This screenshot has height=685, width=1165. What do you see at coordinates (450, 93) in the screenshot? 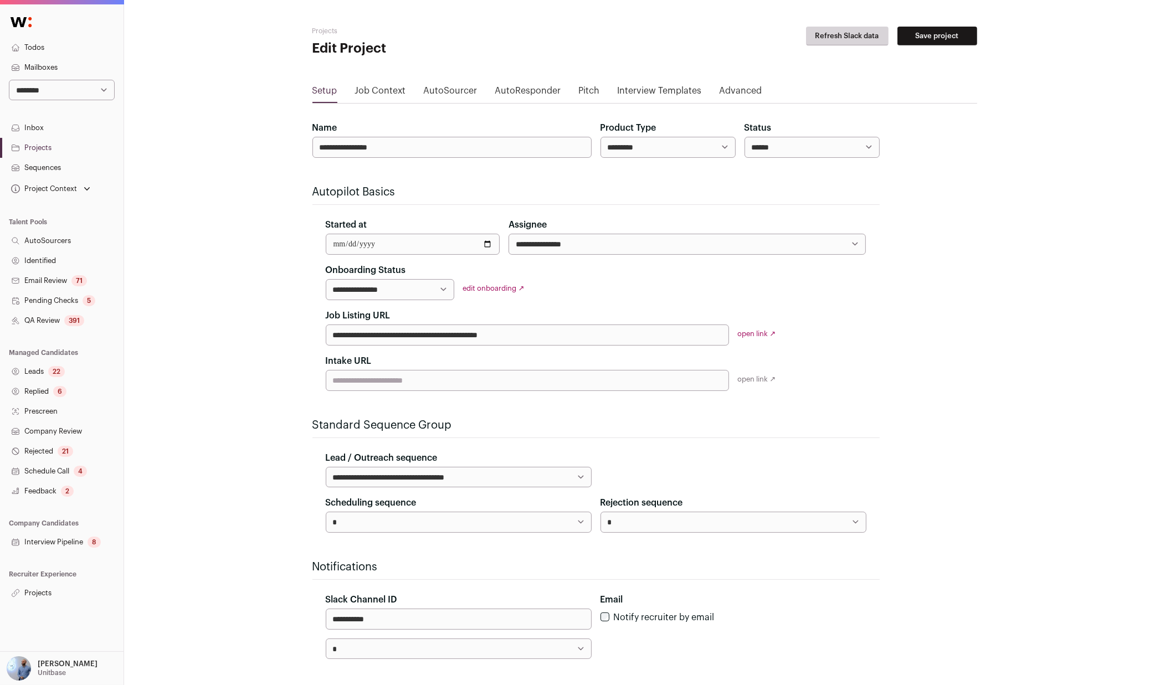
I see `a: AutoSourcer` at bounding box center [450, 93].